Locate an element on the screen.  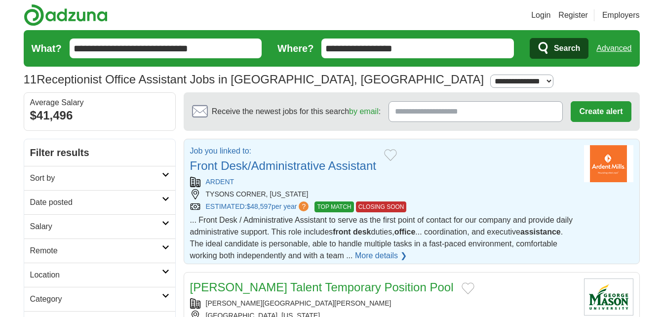
a: Sort by is located at coordinates (100, 178).